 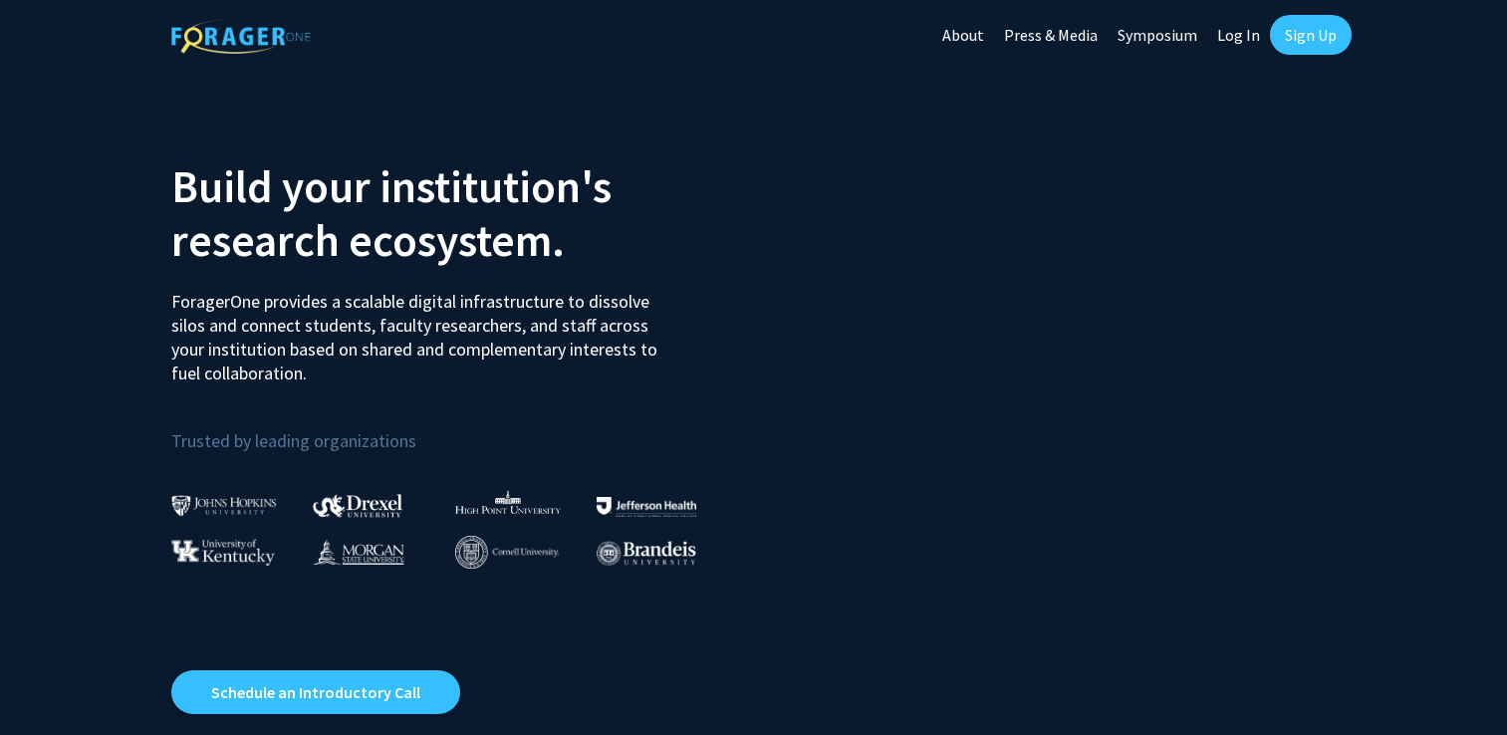 I want to click on img: Drexel University, so click(x=358, y=505).